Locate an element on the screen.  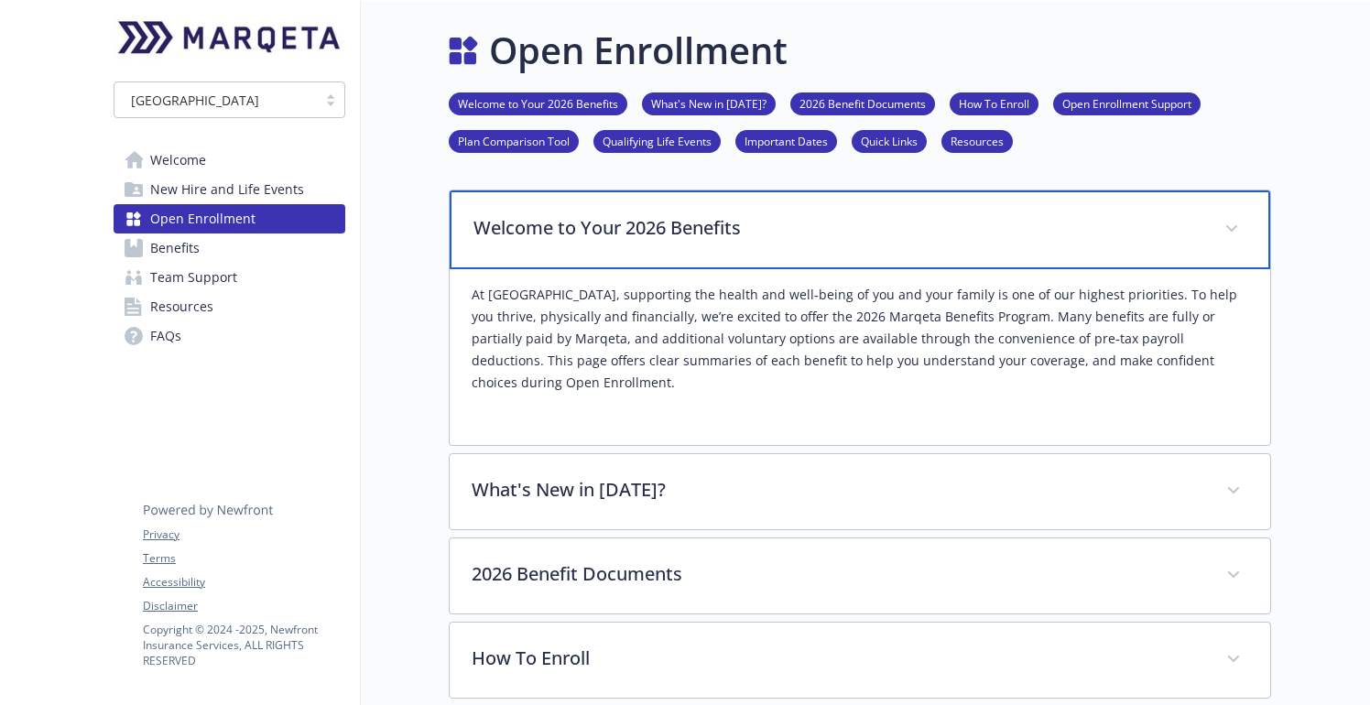
a: Benefits is located at coordinates (229, 248).